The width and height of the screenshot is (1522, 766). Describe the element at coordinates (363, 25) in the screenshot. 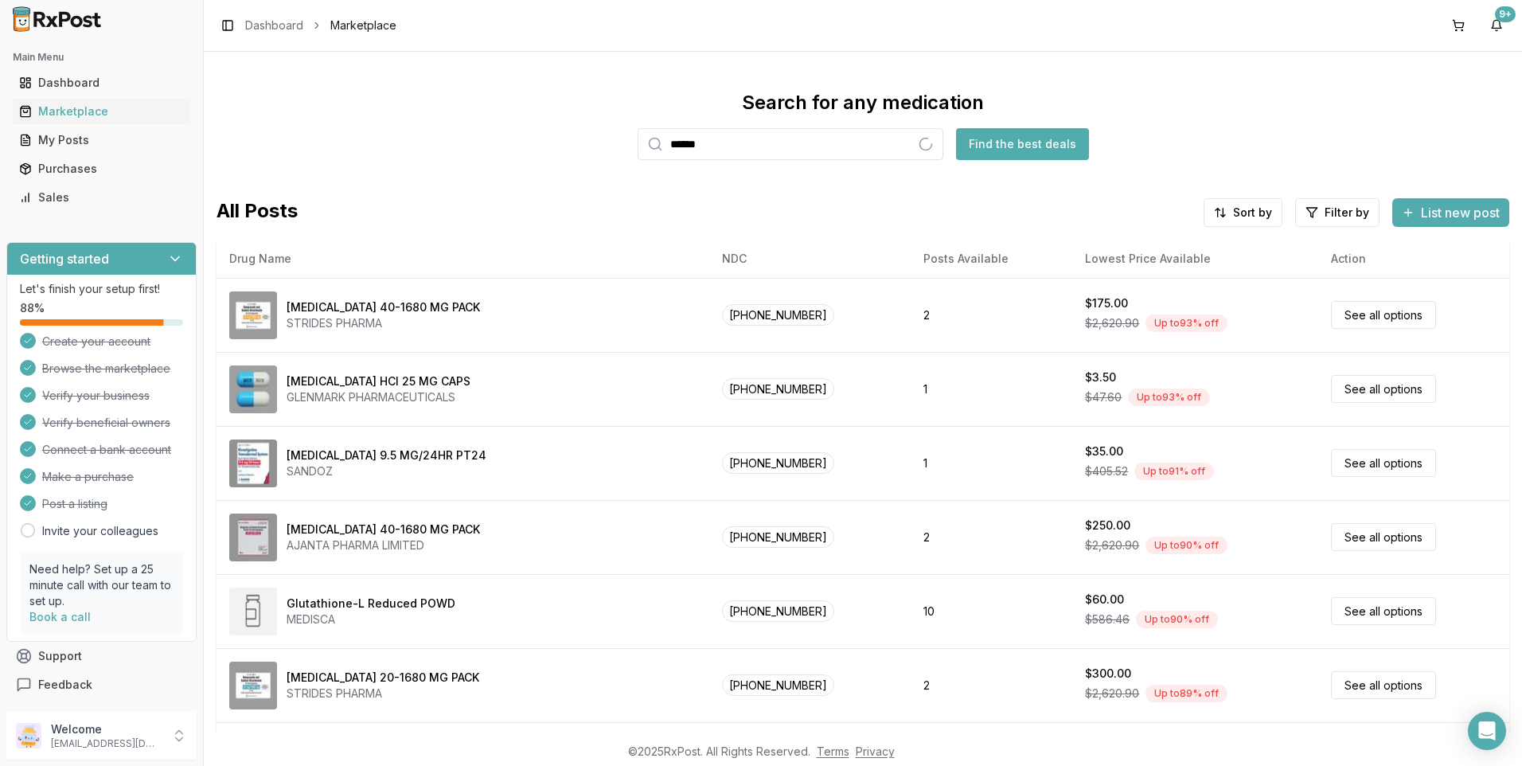

I see `span: Marketplace` at that location.